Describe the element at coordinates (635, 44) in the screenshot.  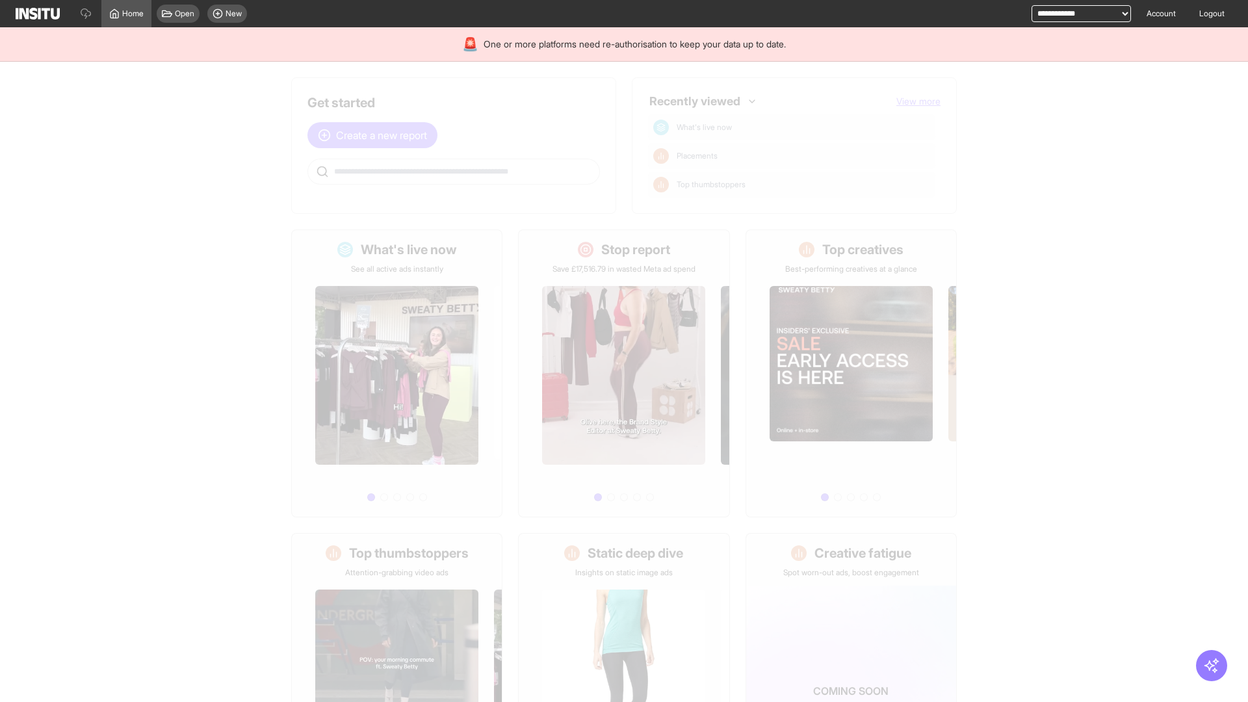
I see `span: One or more platforms need re-authorisation to keep your data up to date.` at that location.